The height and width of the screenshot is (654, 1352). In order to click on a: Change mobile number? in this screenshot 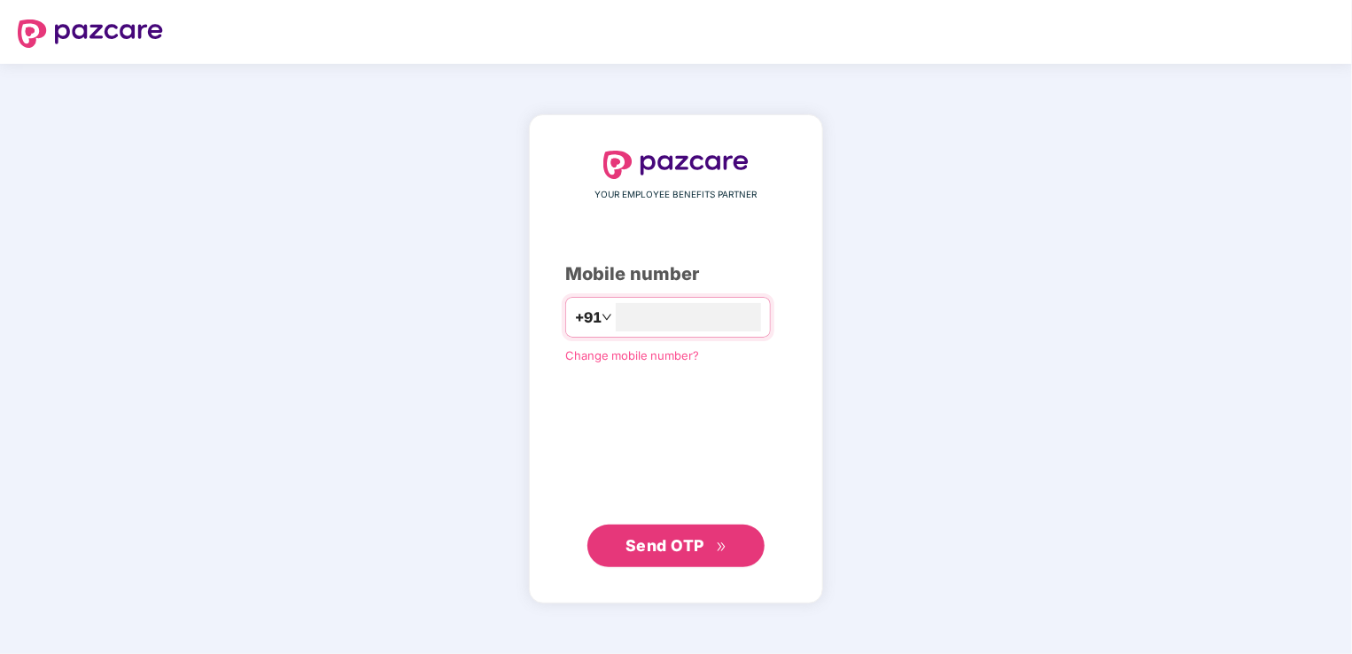, I will do `click(632, 355)`.